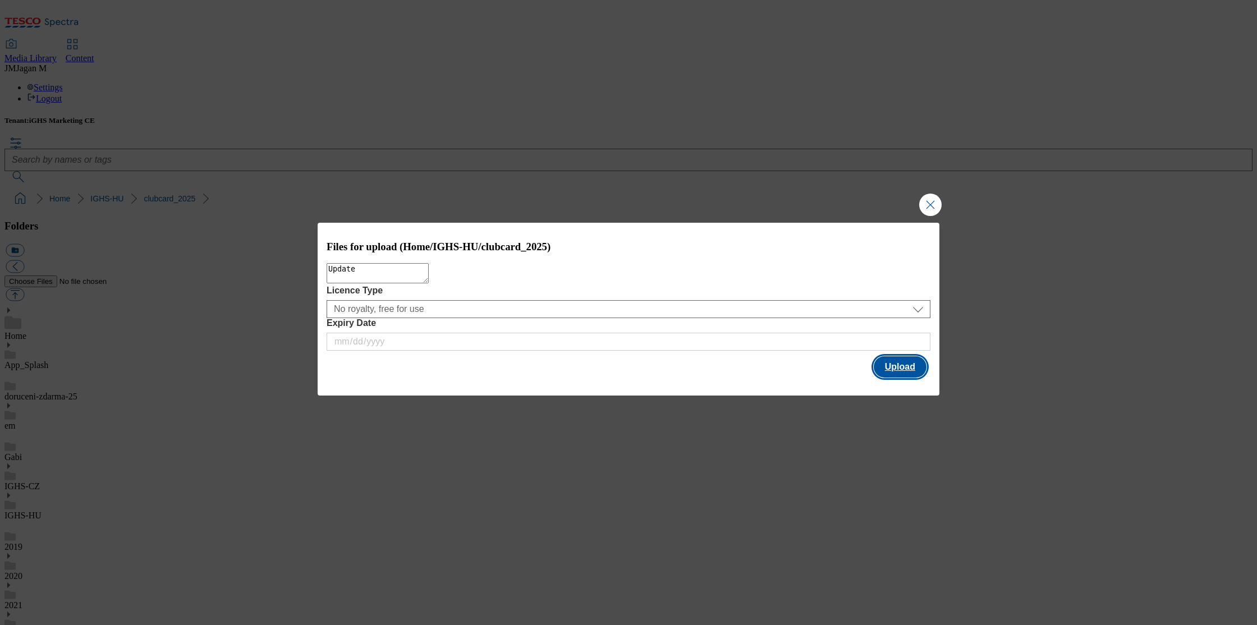 The width and height of the screenshot is (1257, 625). I want to click on button: Upload, so click(900, 367).